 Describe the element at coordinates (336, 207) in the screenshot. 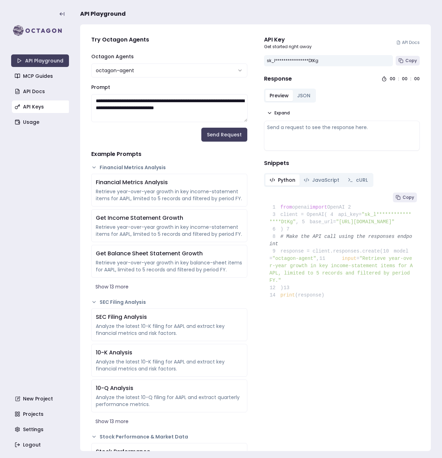

I see `span: OpenAI` at that location.